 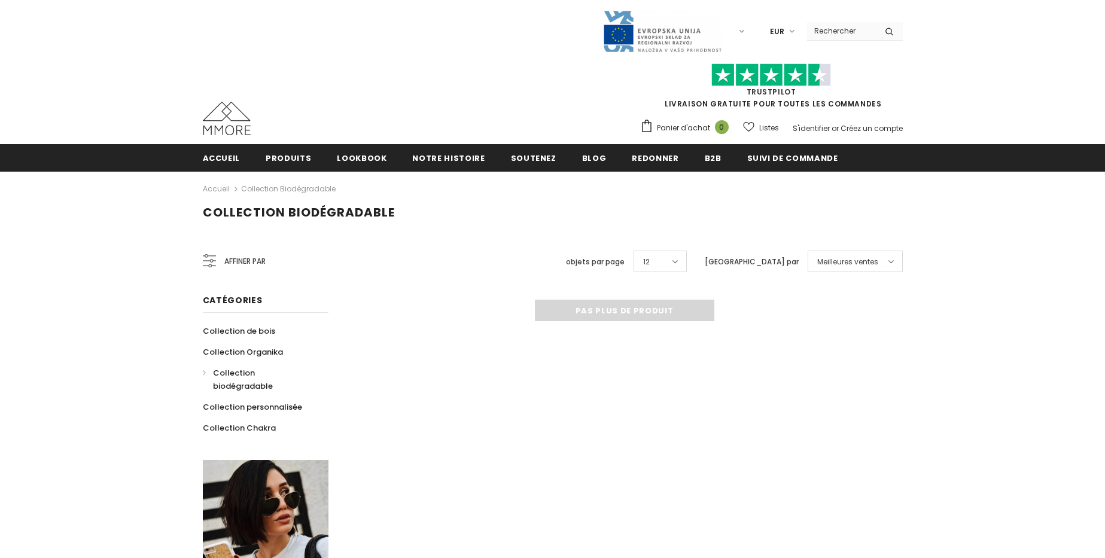 What do you see at coordinates (239, 331) in the screenshot?
I see `span: Collection de bois` at bounding box center [239, 331].